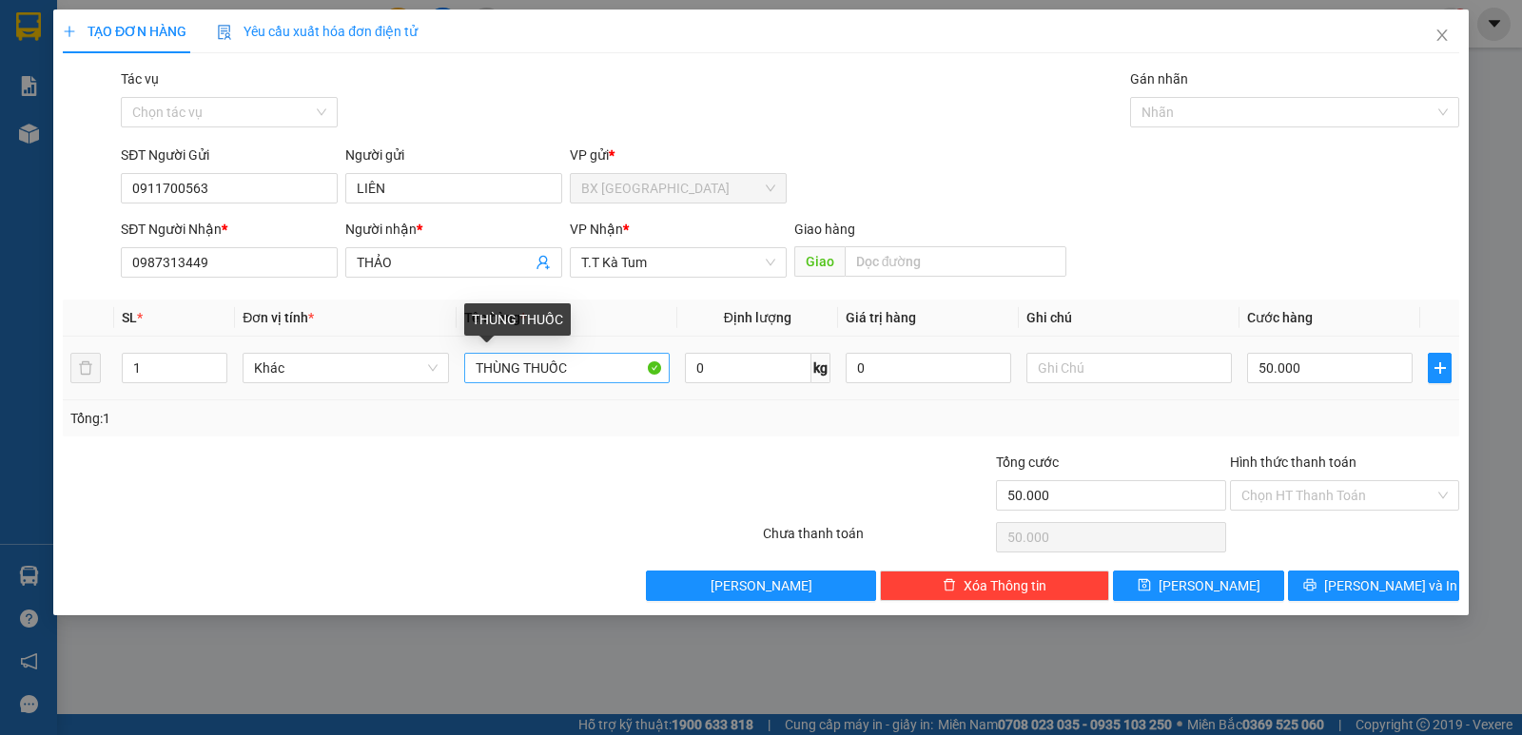 The width and height of the screenshot is (1522, 735). What do you see at coordinates (821, 368) in the screenshot?
I see `span: kg` at bounding box center [821, 368].